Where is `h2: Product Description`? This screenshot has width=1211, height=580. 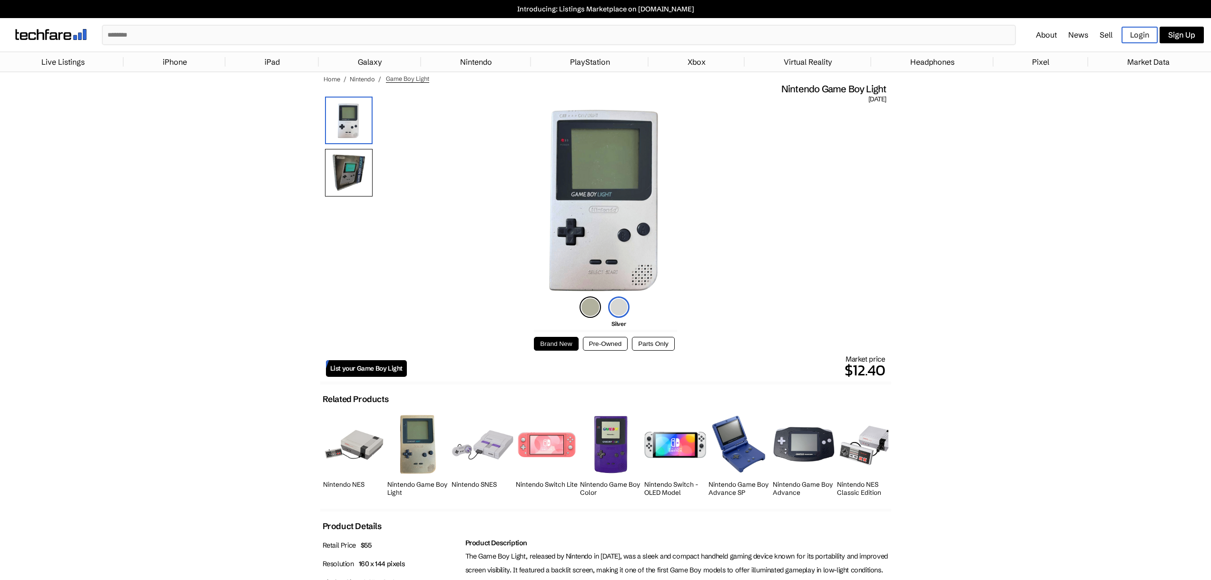 h2: Product Description is located at coordinates (677, 543).